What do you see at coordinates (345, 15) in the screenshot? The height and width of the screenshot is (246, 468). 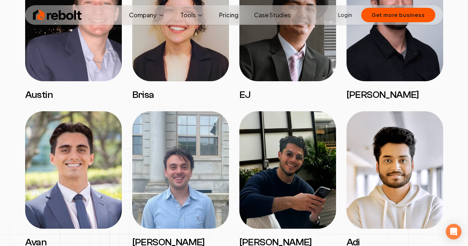 I see `a: Login` at bounding box center [345, 15].